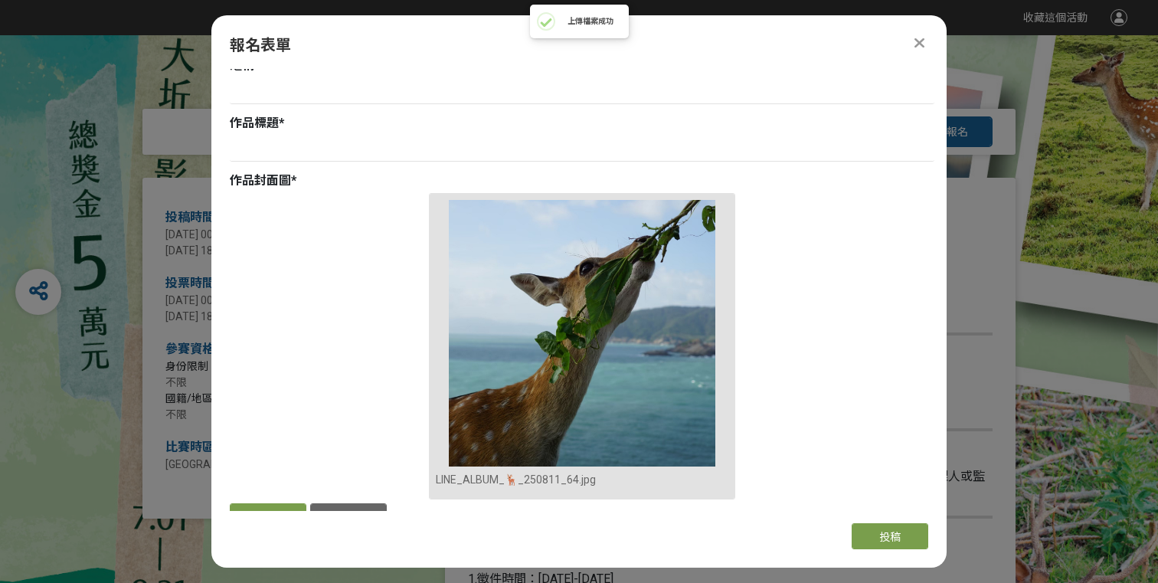 This screenshot has height=583, width=1158. I want to click on span: 國籍/地區限制, so click(200, 398).